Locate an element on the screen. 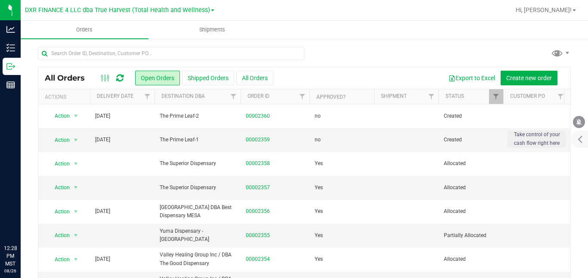 Image resolution: width=588 pixels, height=278 pixels. span: The Prime Leaf-1 is located at coordinates (197, 139).